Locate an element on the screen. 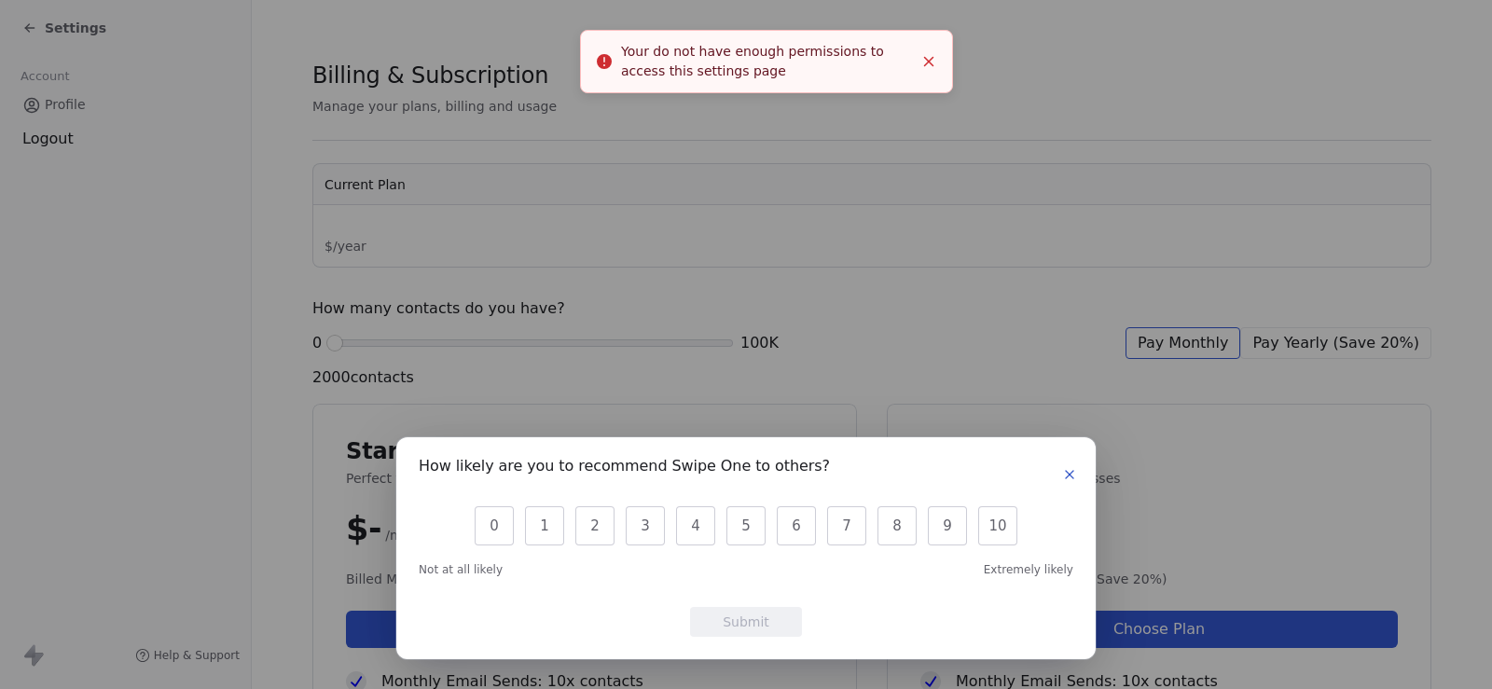  button: 6 is located at coordinates (797, 526).